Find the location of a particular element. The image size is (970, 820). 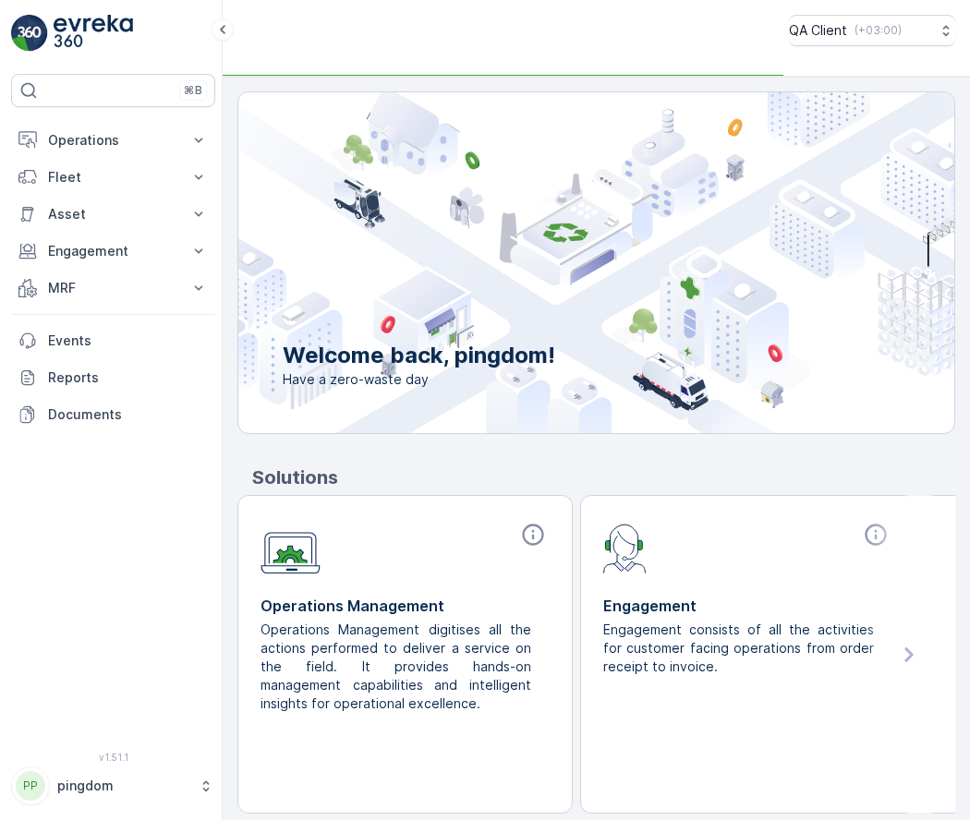

button: Asset is located at coordinates (113, 214).